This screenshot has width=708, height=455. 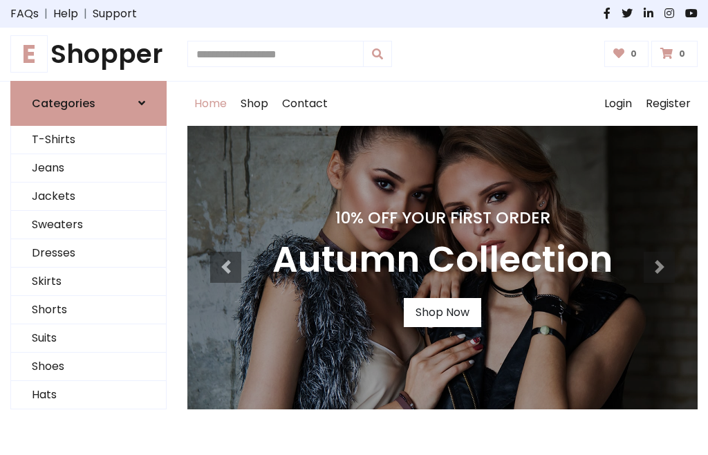 I want to click on h6: Categories, so click(x=64, y=103).